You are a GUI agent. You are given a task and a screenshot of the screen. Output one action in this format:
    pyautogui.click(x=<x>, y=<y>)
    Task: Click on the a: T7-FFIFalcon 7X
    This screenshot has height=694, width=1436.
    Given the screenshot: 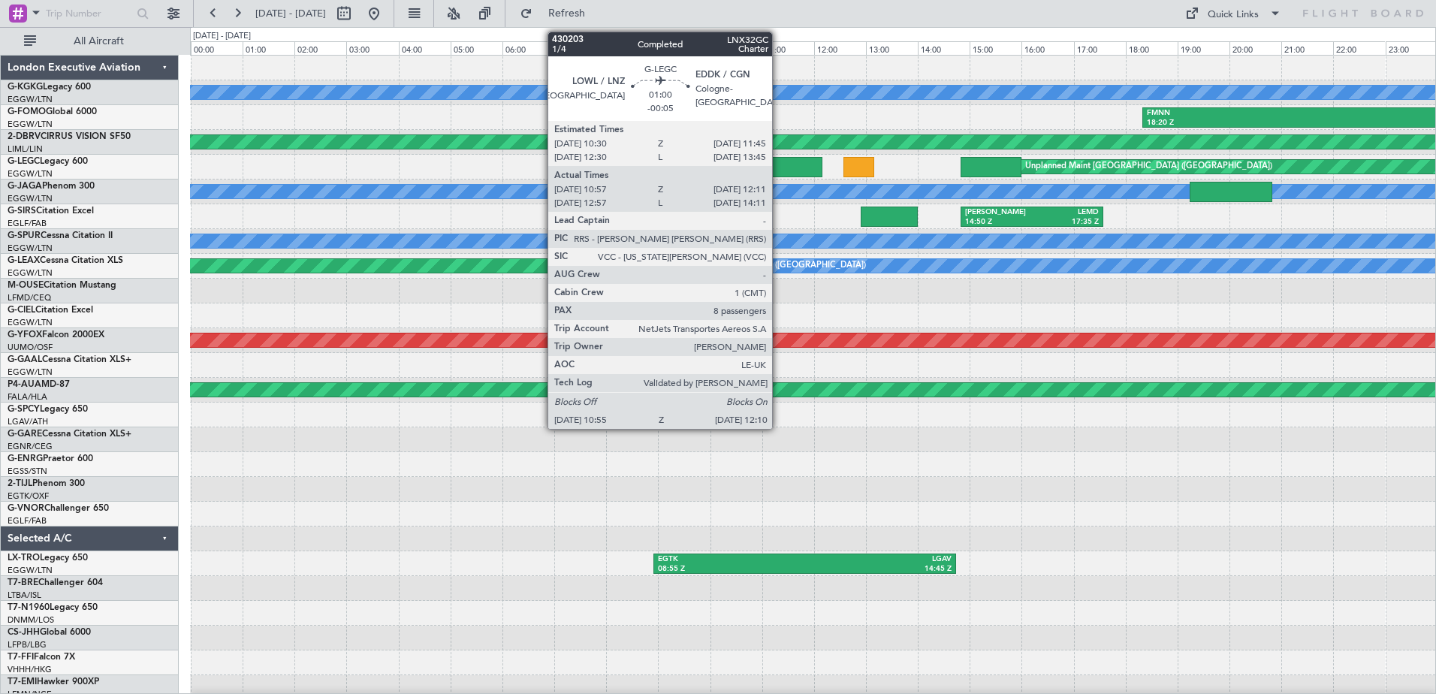 What is the action you would take?
    pyautogui.click(x=41, y=657)
    